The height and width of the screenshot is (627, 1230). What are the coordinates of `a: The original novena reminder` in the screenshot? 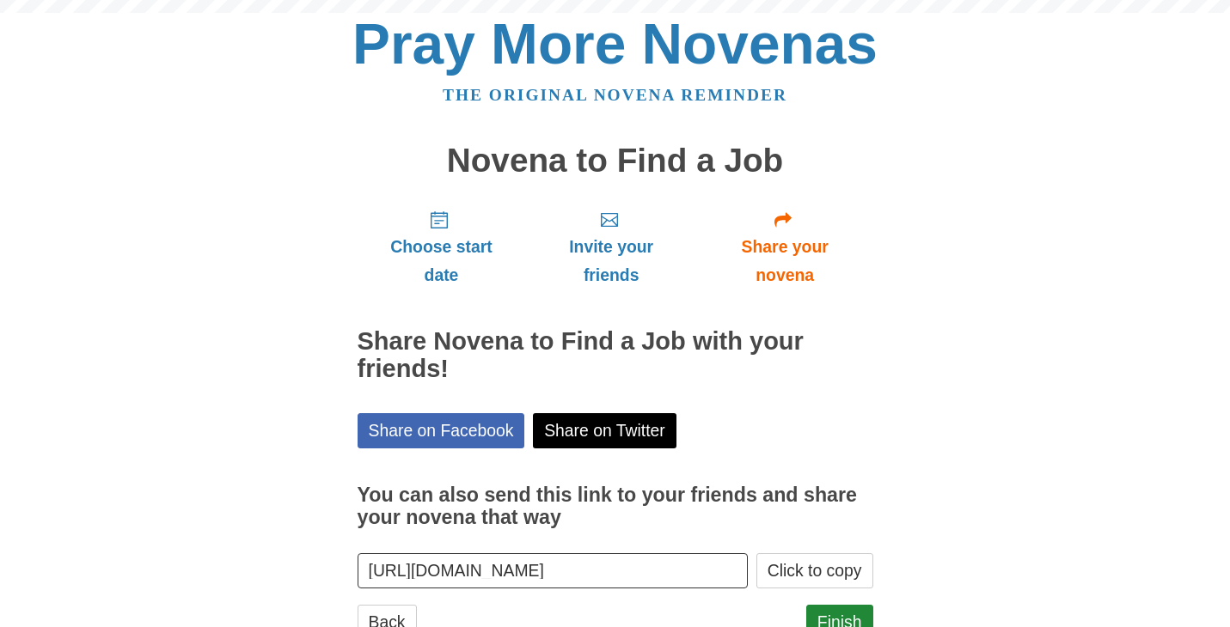 It's located at (615, 95).